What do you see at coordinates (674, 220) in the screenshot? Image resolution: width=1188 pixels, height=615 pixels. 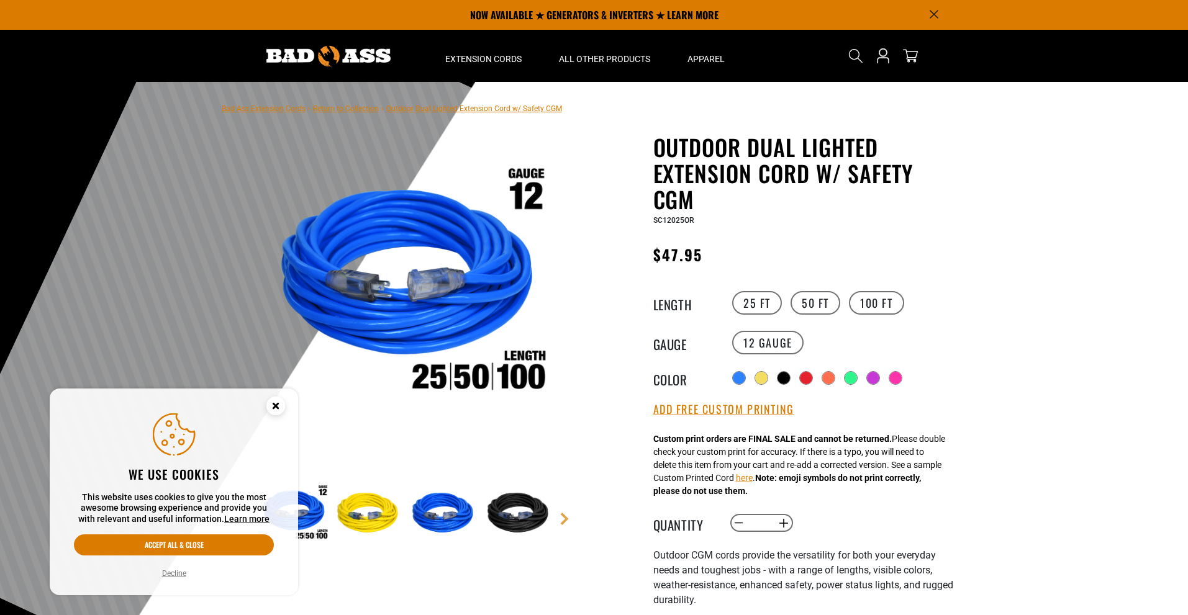 I see `span: SC12025OR` at bounding box center [674, 220].